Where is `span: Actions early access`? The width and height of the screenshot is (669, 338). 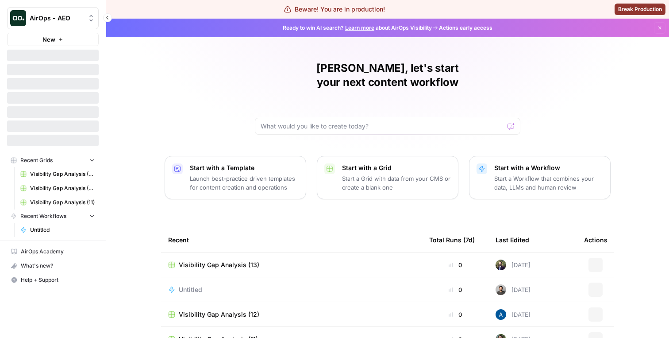
span: Actions early access is located at coordinates (466, 28).